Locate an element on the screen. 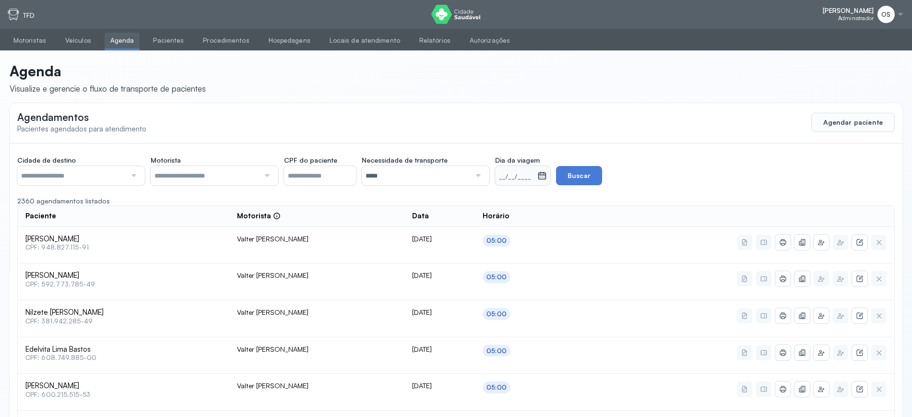  span: Necessidade de transporte is located at coordinates (404, 160).